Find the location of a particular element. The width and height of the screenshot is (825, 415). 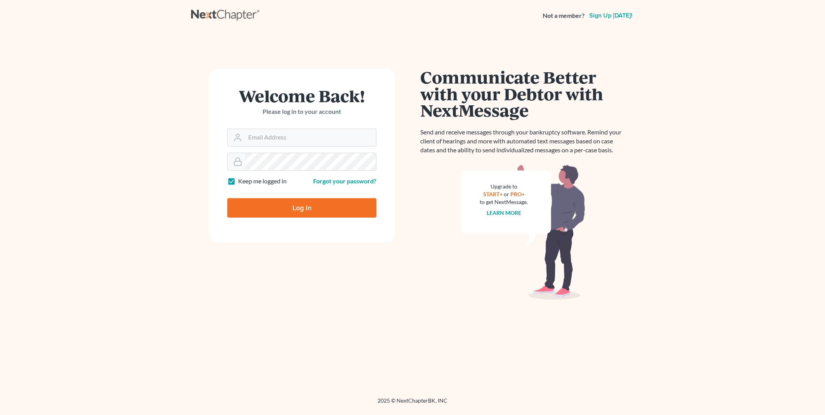

input: Email Address is located at coordinates (310, 137).